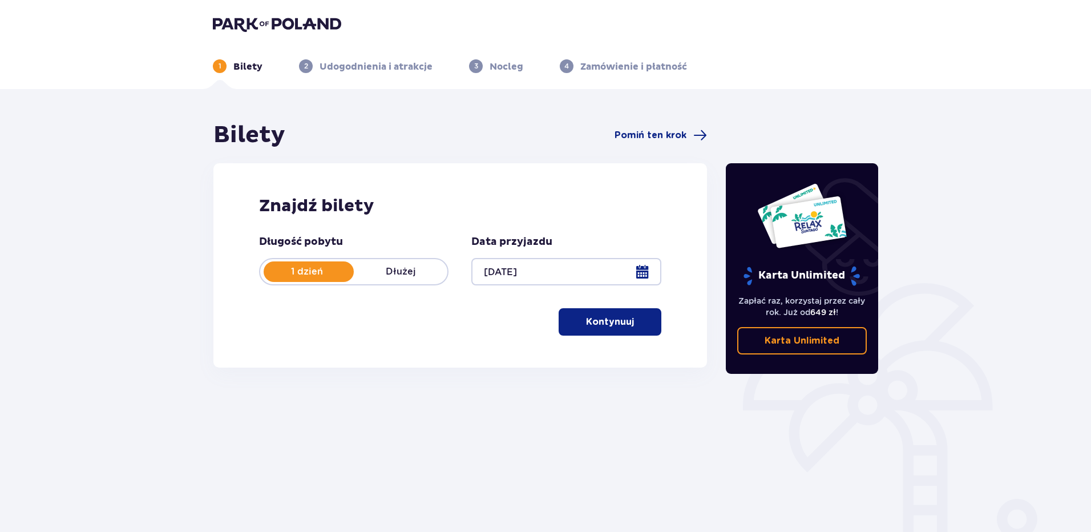  I want to click on p: Długość pobytu, so click(301, 242).